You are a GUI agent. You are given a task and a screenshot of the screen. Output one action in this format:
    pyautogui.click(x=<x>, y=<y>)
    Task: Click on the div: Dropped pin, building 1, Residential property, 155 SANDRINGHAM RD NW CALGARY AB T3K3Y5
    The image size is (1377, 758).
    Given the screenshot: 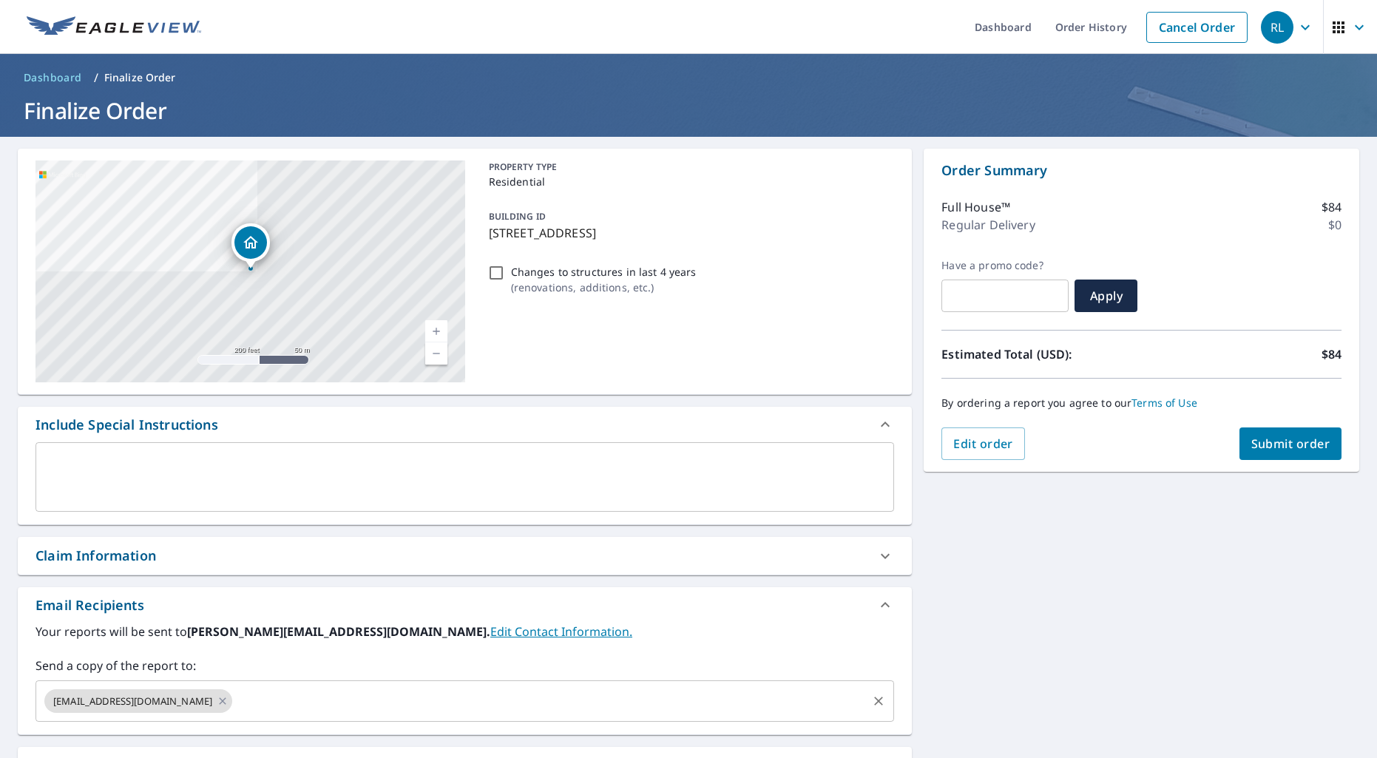 What is the action you would take?
    pyautogui.click(x=251, y=246)
    